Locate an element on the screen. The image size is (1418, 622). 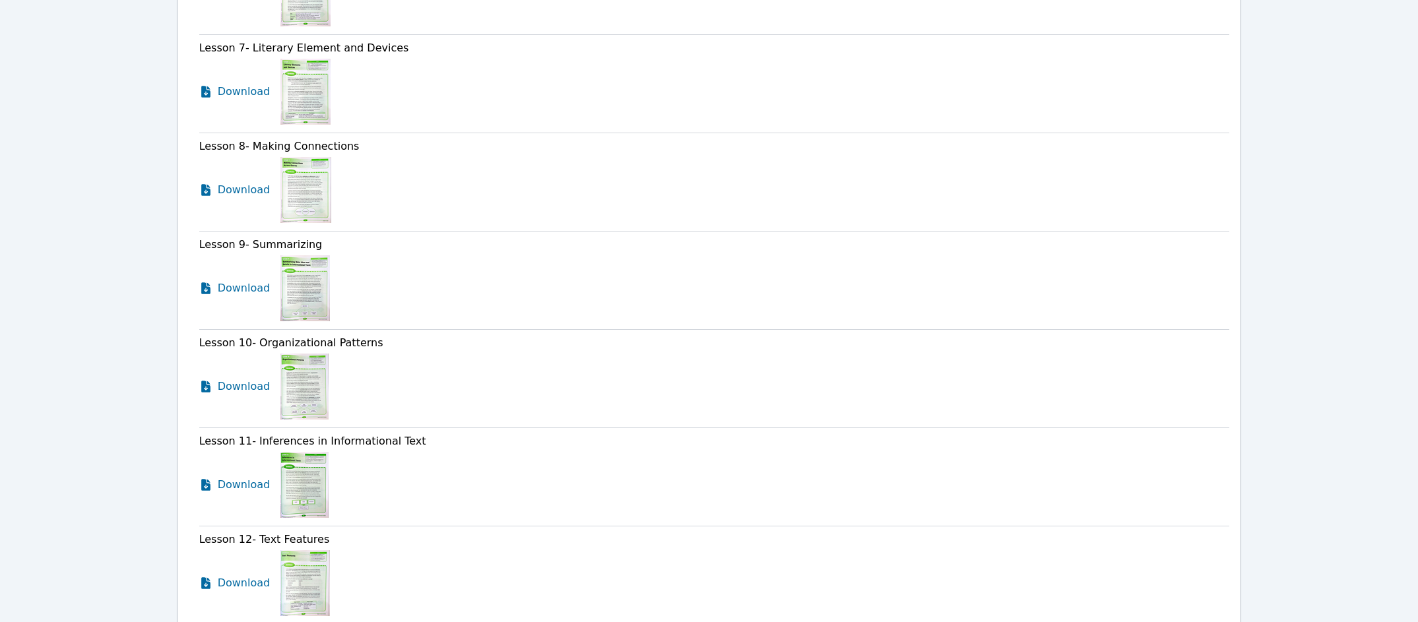
img: Lesson 11- Inferences in Informational Text is located at coordinates (304, 485).